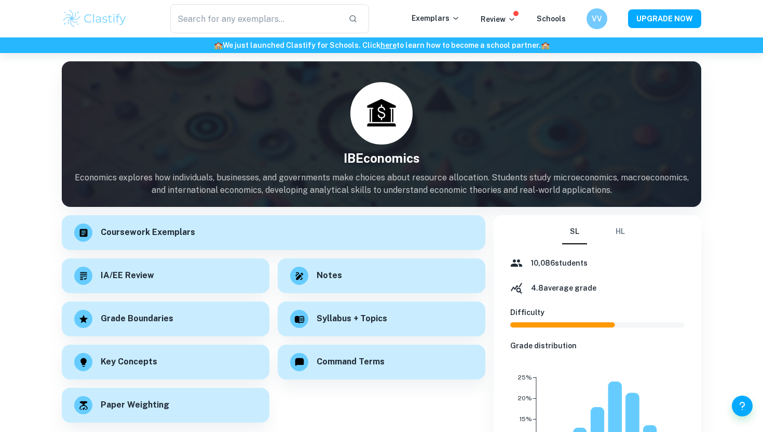 This screenshot has height=432, width=763. Describe the element at coordinates (166, 361) in the screenshot. I see `a: Key Concepts` at that location.